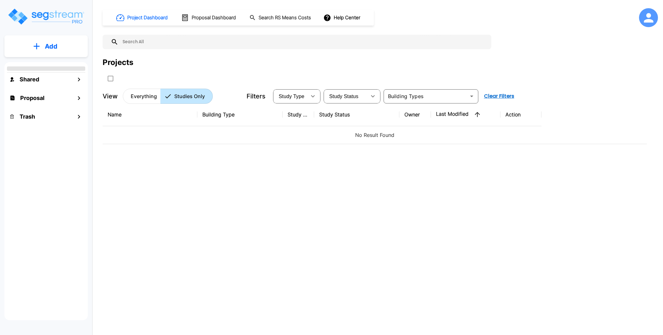  Describe the element at coordinates (118, 63) in the screenshot. I see `div: Projects` at that location.